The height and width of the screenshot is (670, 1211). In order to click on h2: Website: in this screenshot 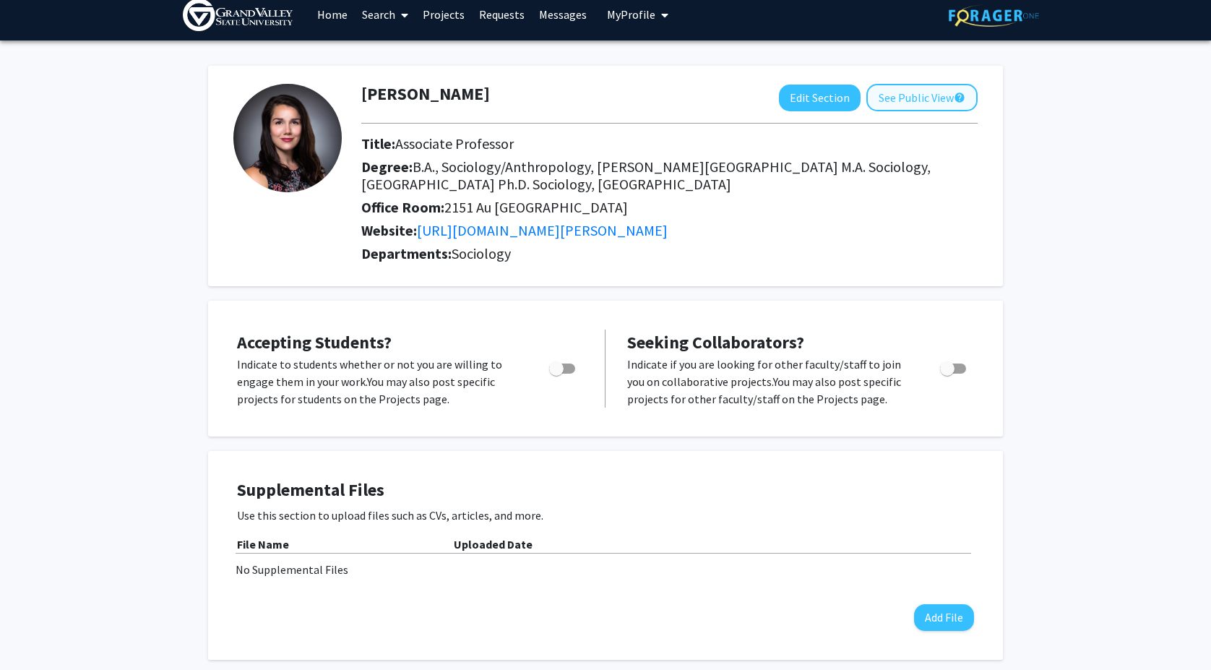, I will do `click(669, 231)`.